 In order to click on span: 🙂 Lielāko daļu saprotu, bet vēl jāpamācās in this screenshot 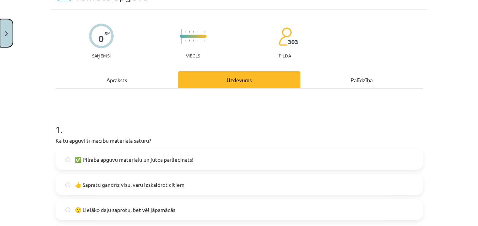, I will do `click(125, 209)`.